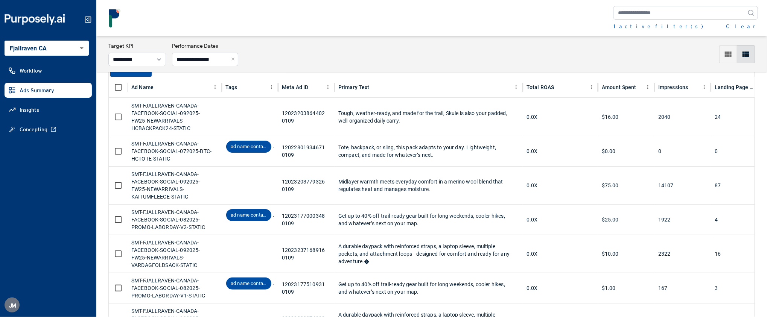 Image resolution: width=767 pixels, height=317 pixels. What do you see at coordinates (429, 151) in the screenshot?
I see `div: Tote, backpack, or sling, this pack adapts to your day. Lightweight, compact, and made for whatev...` at bounding box center [429, 151].